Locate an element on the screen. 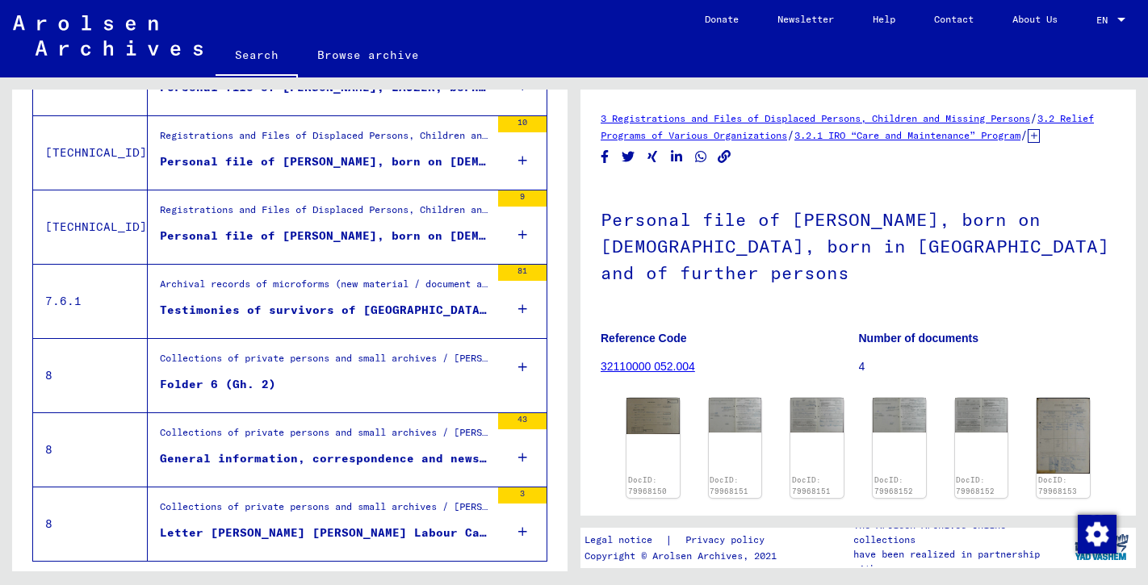 This screenshot has width=1148, height=585. div: Archival records of microforms (new material / document acquisition) / Document acquisition in th... is located at coordinates (325, 288).